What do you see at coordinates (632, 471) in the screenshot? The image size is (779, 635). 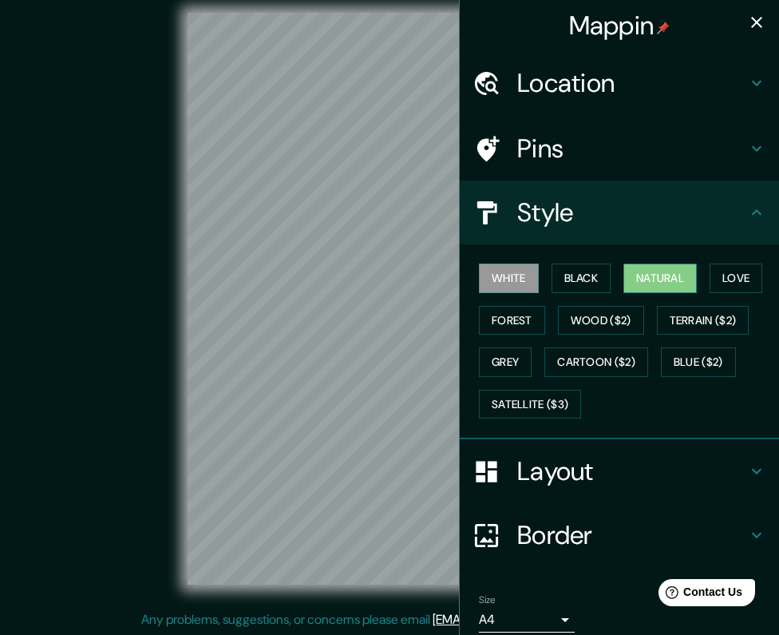 I see `h4: Layout` at bounding box center [632, 471].